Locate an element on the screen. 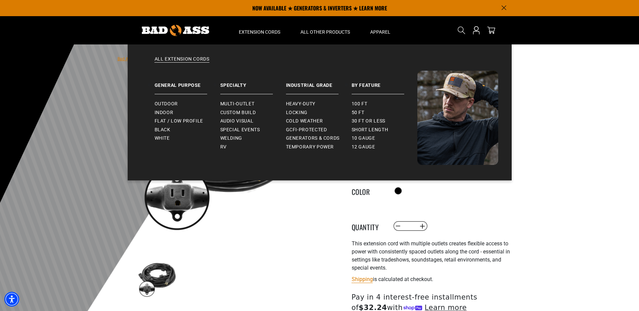 This screenshot has height=311, width=639. a: Special Events is located at coordinates (253, 130).